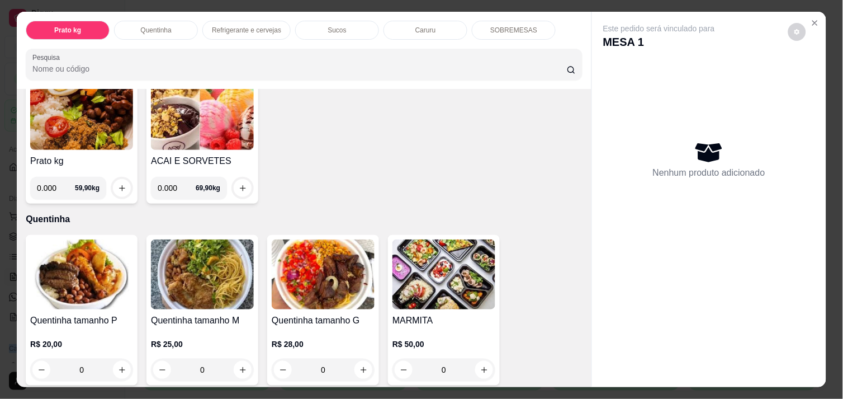 Image resolution: width=843 pixels, height=399 pixels. Describe the element at coordinates (82, 320) in the screenshot. I see `h4: Quentinha tamanho P` at that location.